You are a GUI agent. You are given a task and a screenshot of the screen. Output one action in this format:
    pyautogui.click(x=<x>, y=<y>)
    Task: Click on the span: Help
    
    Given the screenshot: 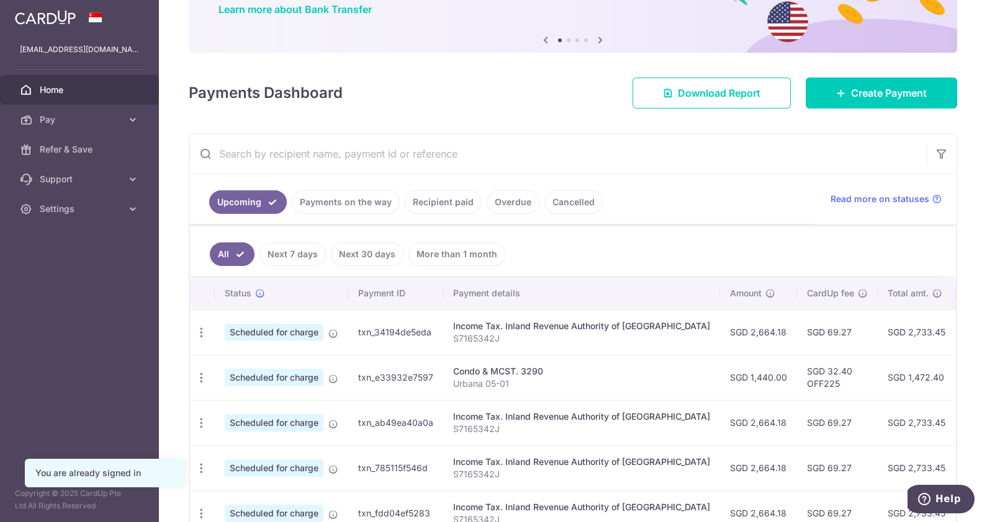 What is the action you would take?
    pyautogui.click(x=40, y=14)
    